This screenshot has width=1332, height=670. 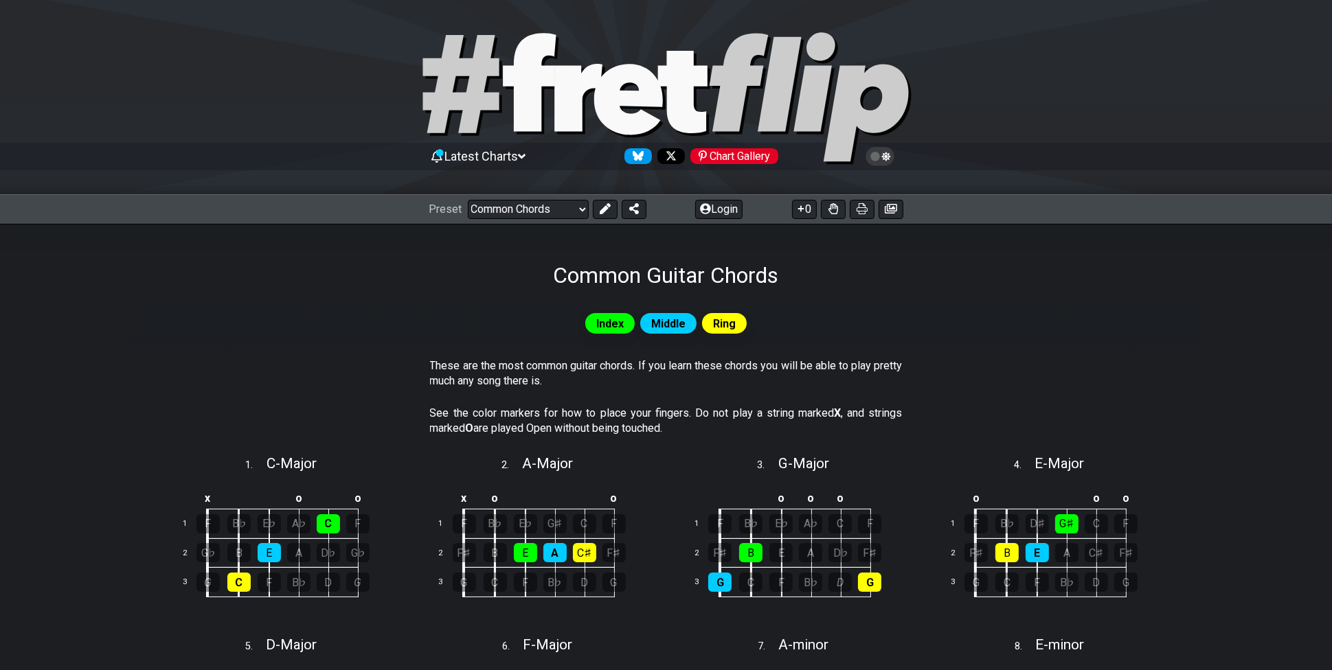 I want to click on a: Follow #fretflip at X, so click(x=668, y=156).